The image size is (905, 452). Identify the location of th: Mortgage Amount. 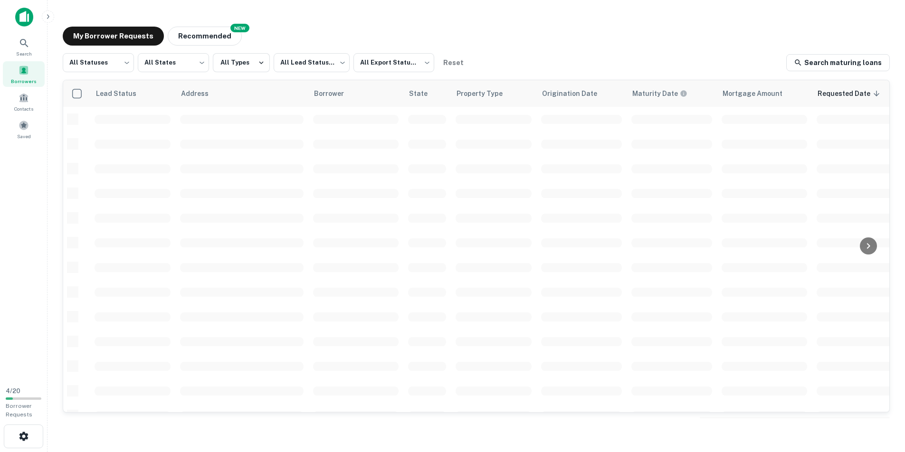
(765, 94).